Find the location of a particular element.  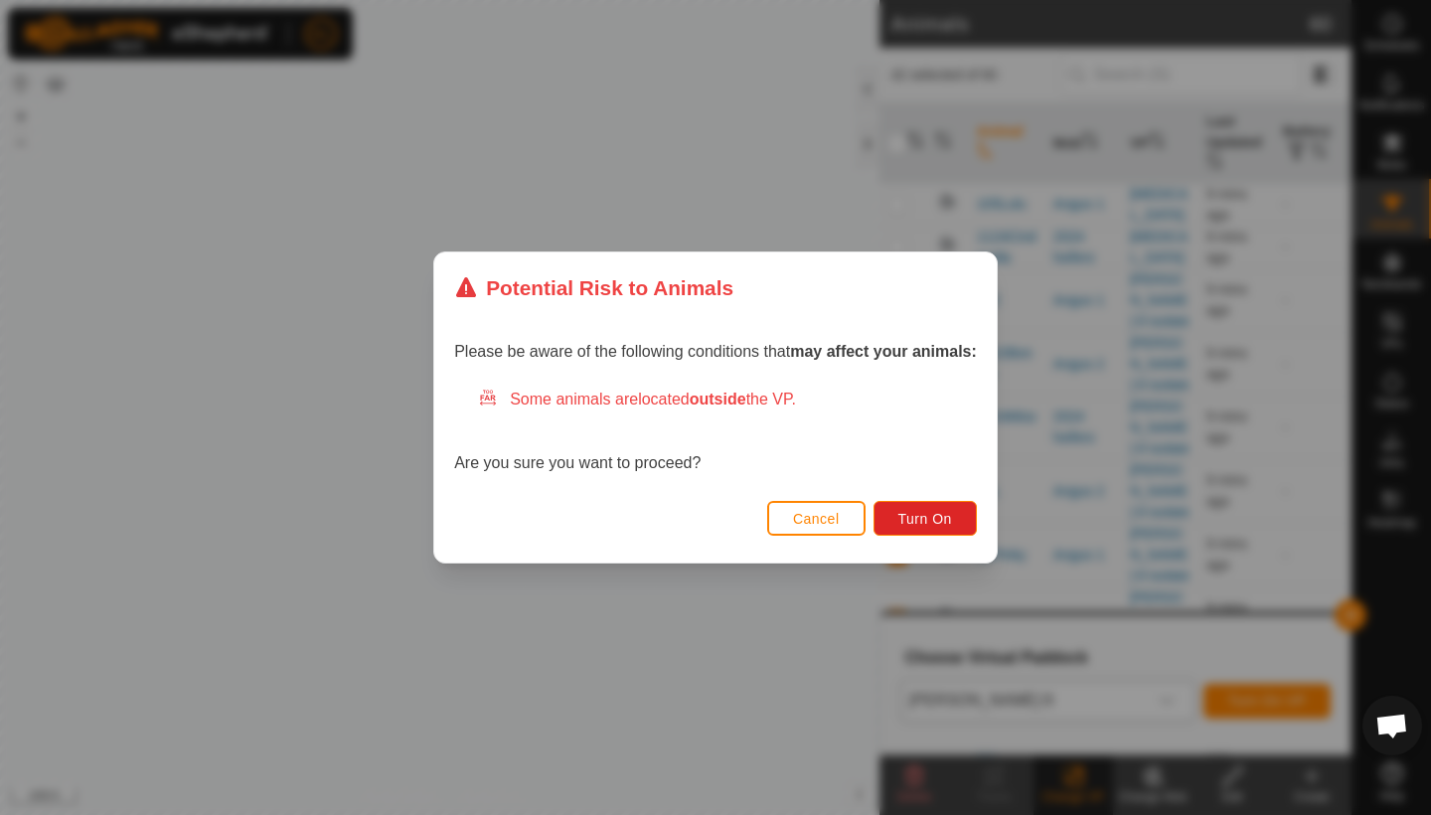

span: located the VP. is located at coordinates (716, 398).